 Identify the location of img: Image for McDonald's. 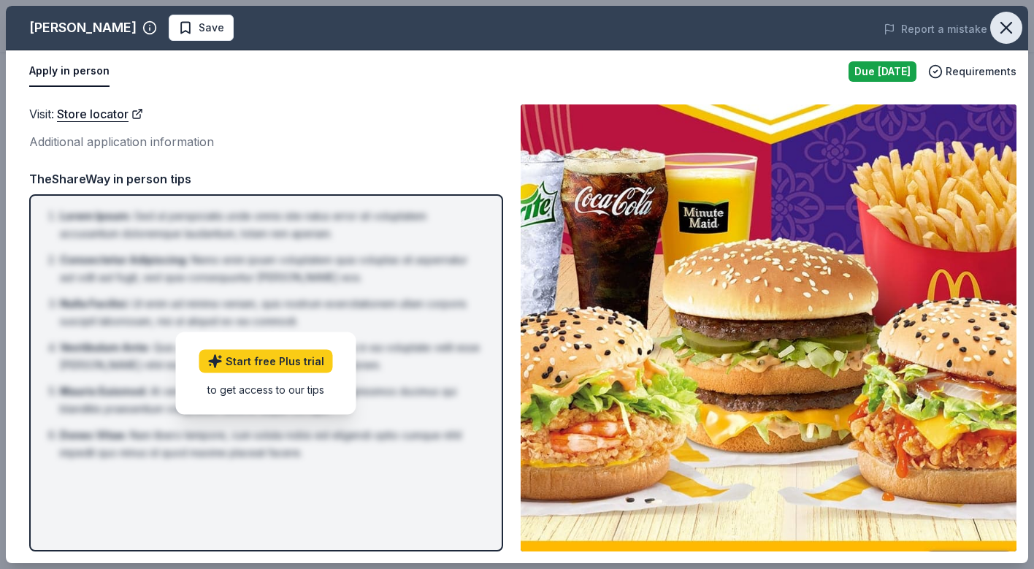
(768, 328).